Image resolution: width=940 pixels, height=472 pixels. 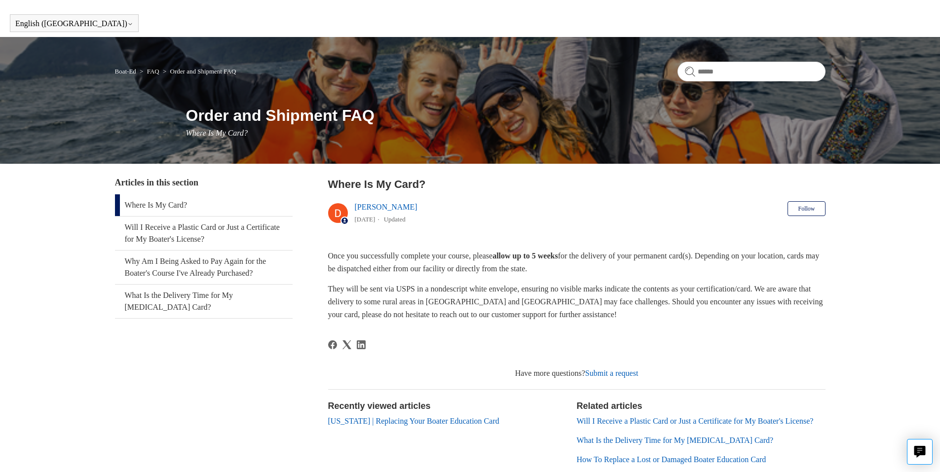 I want to click on div: Live chat, so click(x=920, y=452).